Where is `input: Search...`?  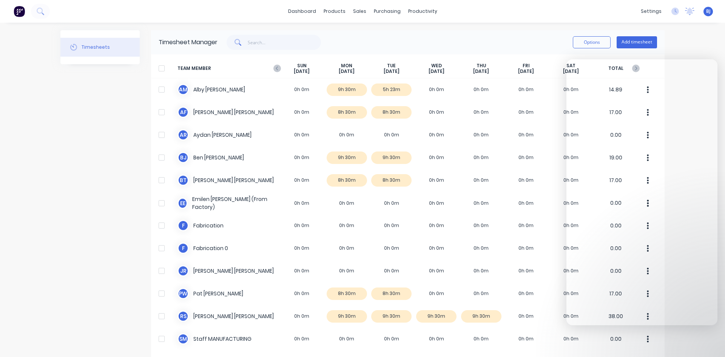 input: Search... is located at coordinates (284, 42).